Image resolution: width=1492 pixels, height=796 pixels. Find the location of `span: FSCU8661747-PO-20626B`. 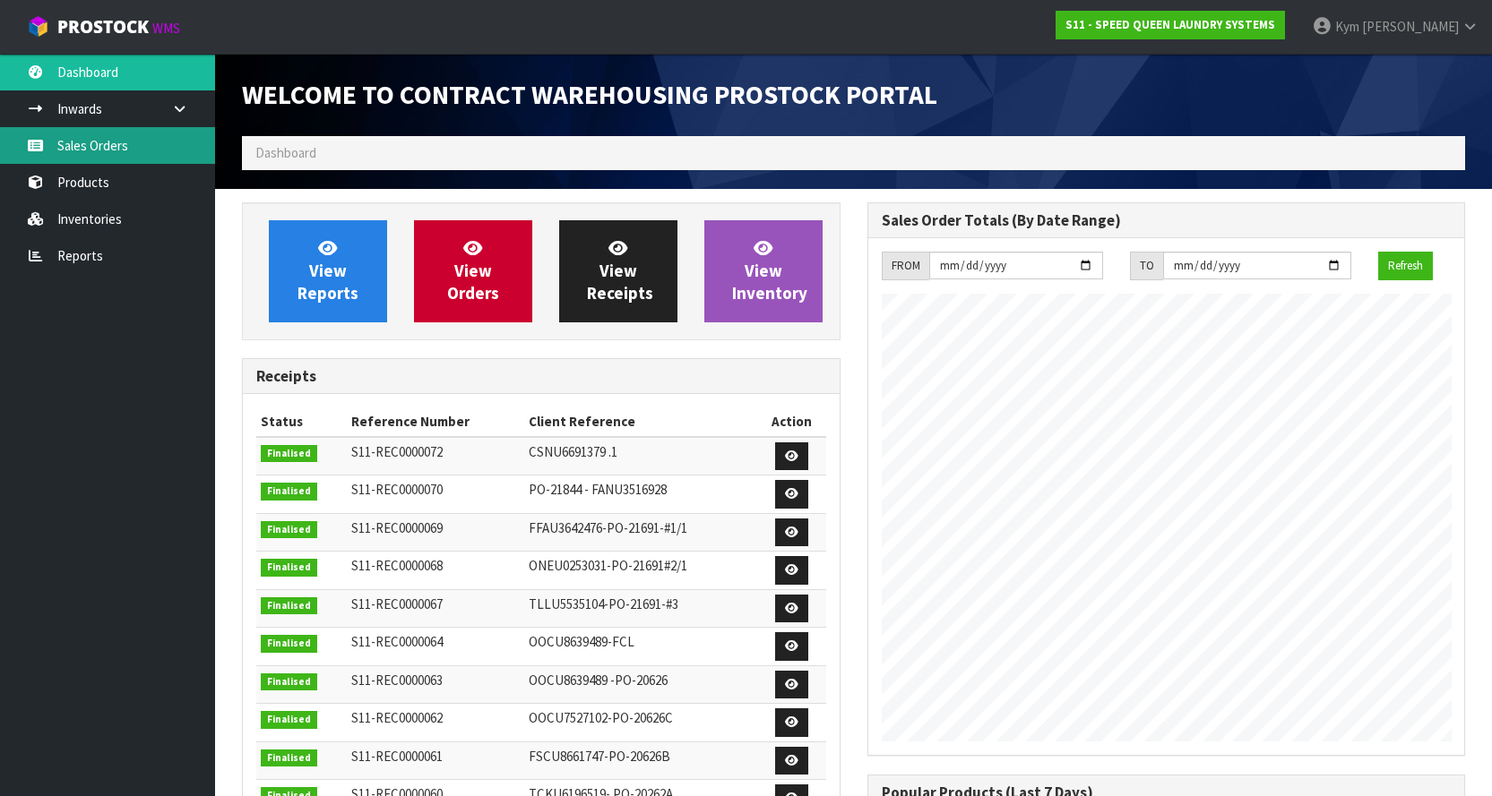

span: FSCU8661747-PO-20626B is located at coordinates (599, 756).